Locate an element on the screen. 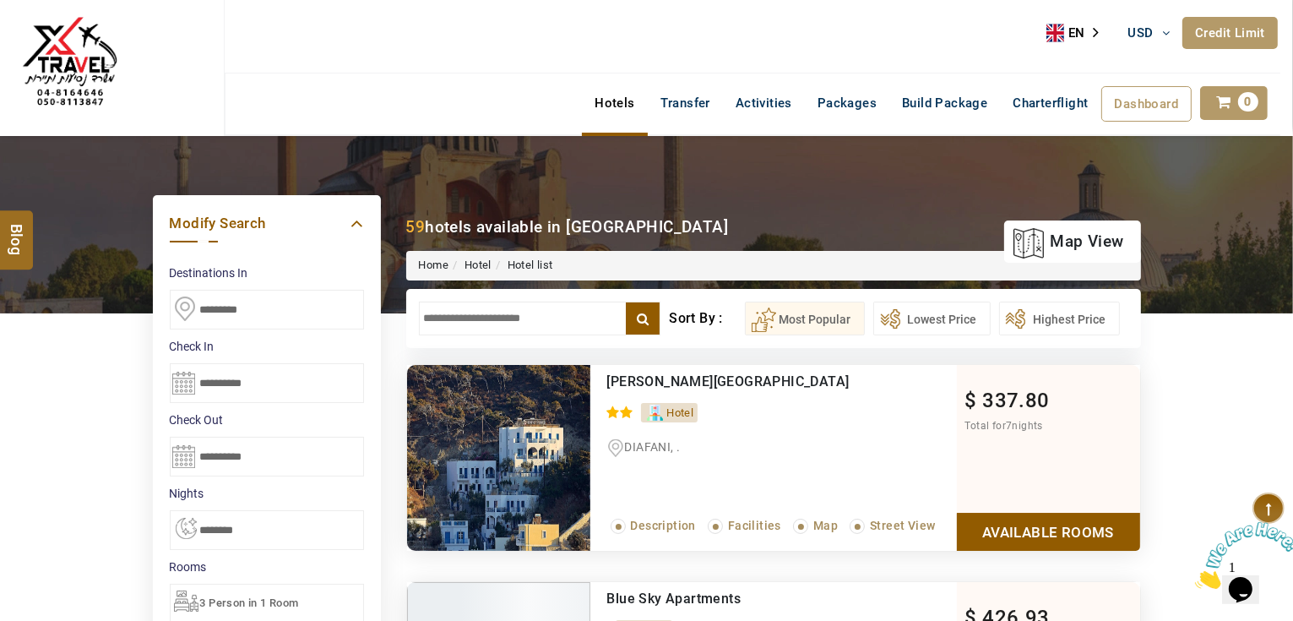 The image size is (1293, 621). aside: Language selected: English is located at coordinates (1078, 33).